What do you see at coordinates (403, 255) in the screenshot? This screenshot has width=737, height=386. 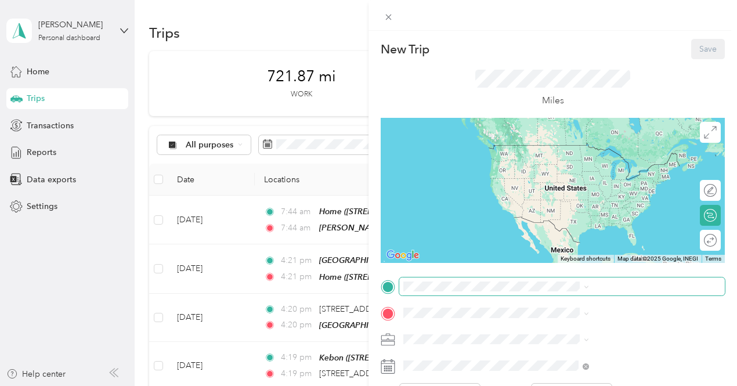 I see `img: Google` at bounding box center [403, 255].